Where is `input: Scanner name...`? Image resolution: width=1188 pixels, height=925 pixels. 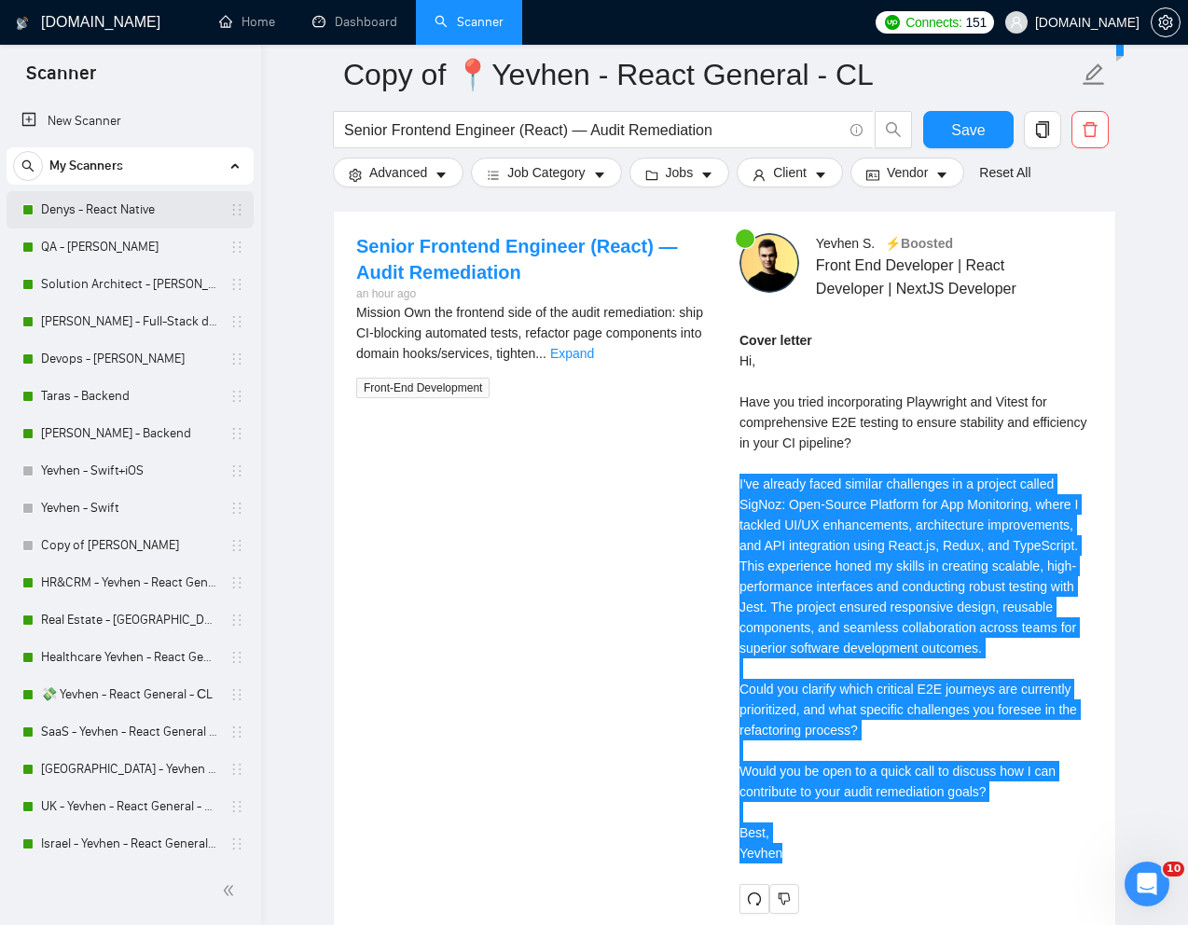
input: Scanner name... is located at coordinates (710, 75).